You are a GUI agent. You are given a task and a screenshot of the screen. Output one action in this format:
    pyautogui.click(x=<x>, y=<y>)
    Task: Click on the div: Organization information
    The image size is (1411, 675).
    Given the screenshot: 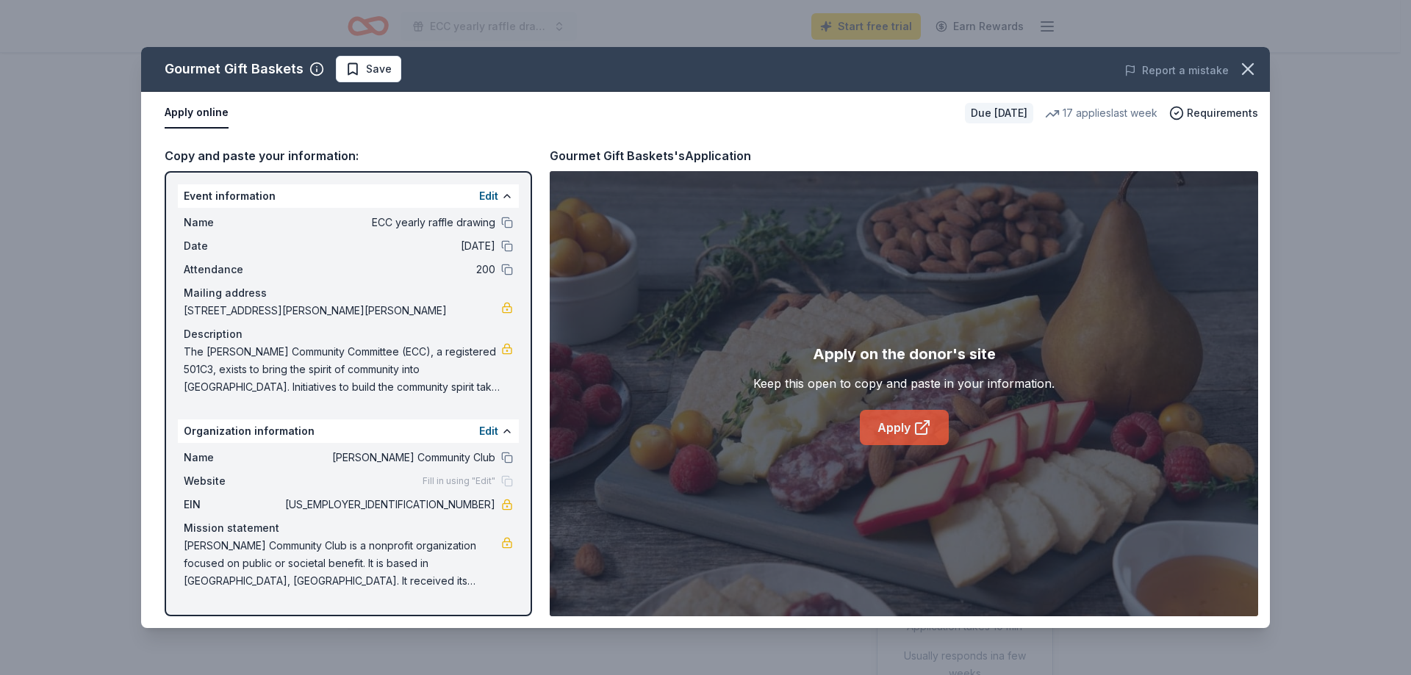 What is the action you would take?
    pyautogui.click(x=348, y=431)
    